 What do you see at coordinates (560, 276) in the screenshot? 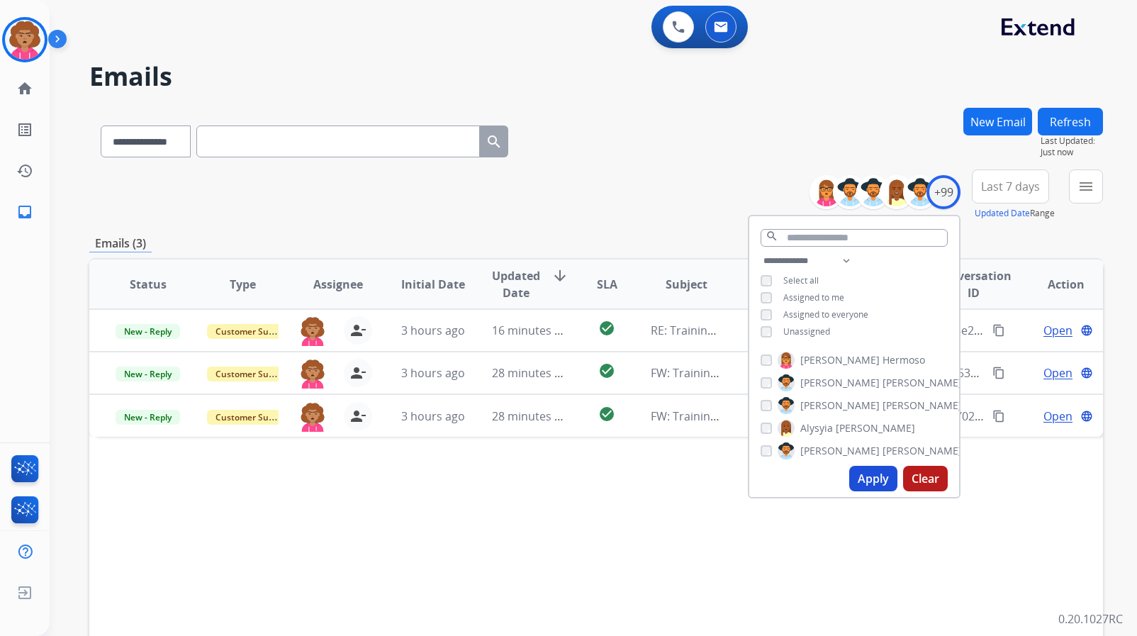
I see `mat-icon: arrow_downward` at bounding box center [560, 276].